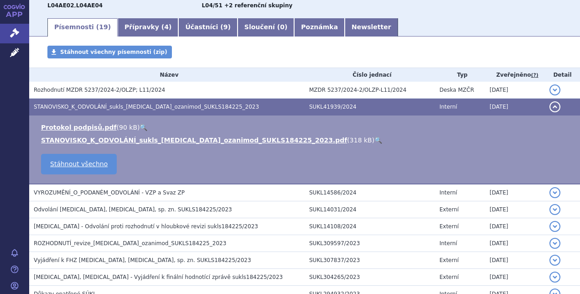  Describe the element at coordinates (370, 75) in the screenshot. I see `th: Číslo jednací` at that location.